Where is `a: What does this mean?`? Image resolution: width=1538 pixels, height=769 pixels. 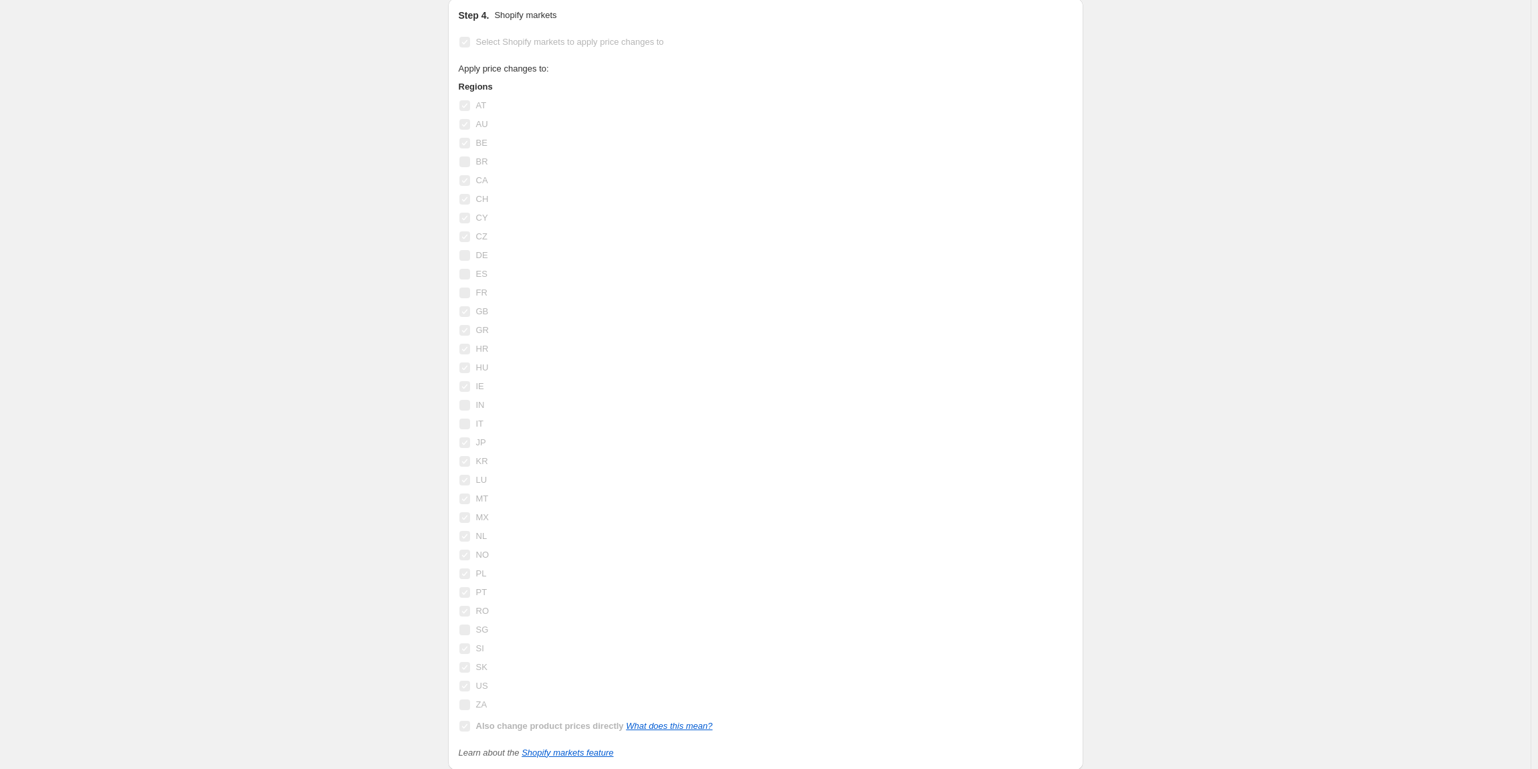 a: What does this mean? is located at coordinates (669, 725).